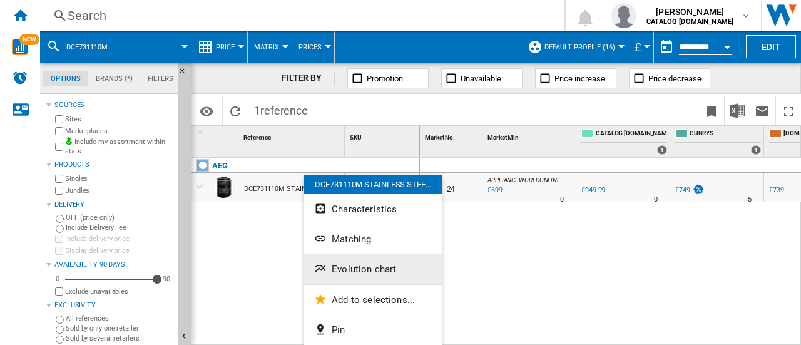  What do you see at coordinates (364, 209) in the screenshot?
I see `span: Characteristics` at bounding box center [364, 209].